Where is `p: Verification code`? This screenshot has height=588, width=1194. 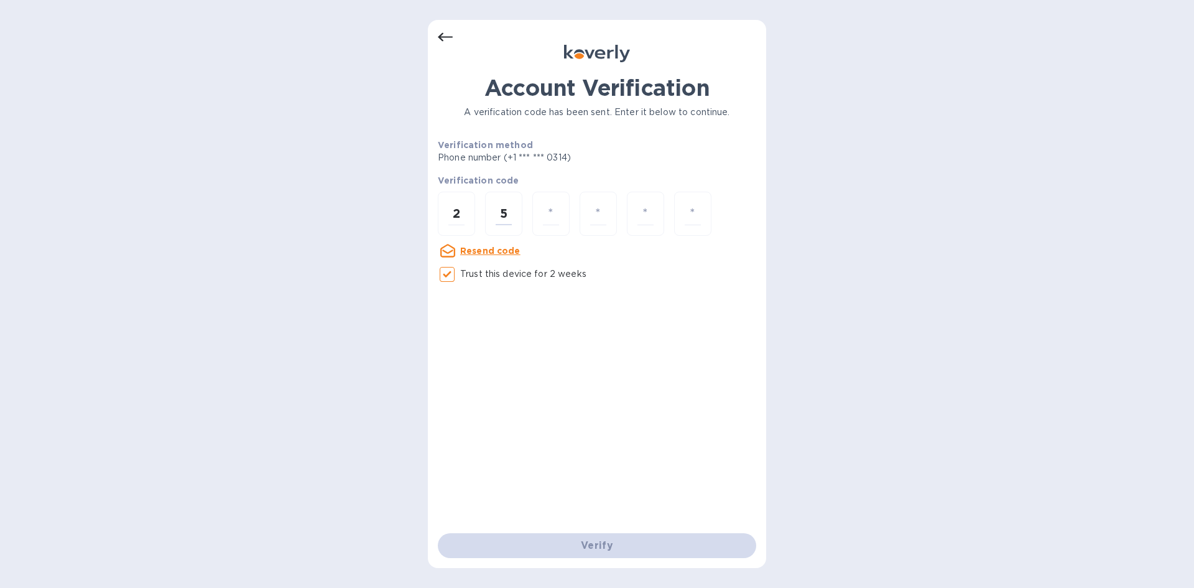
p: Verification code is located at coordinates (597, 180).